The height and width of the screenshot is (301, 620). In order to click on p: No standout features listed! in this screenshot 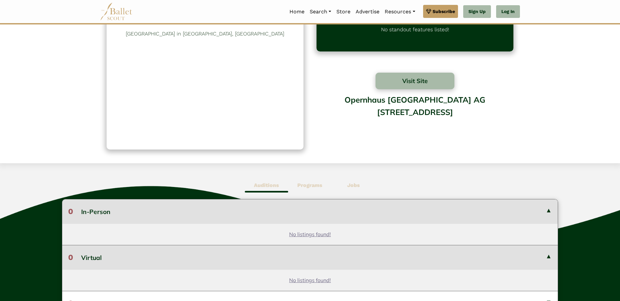, I will do `click(415, 35)`.